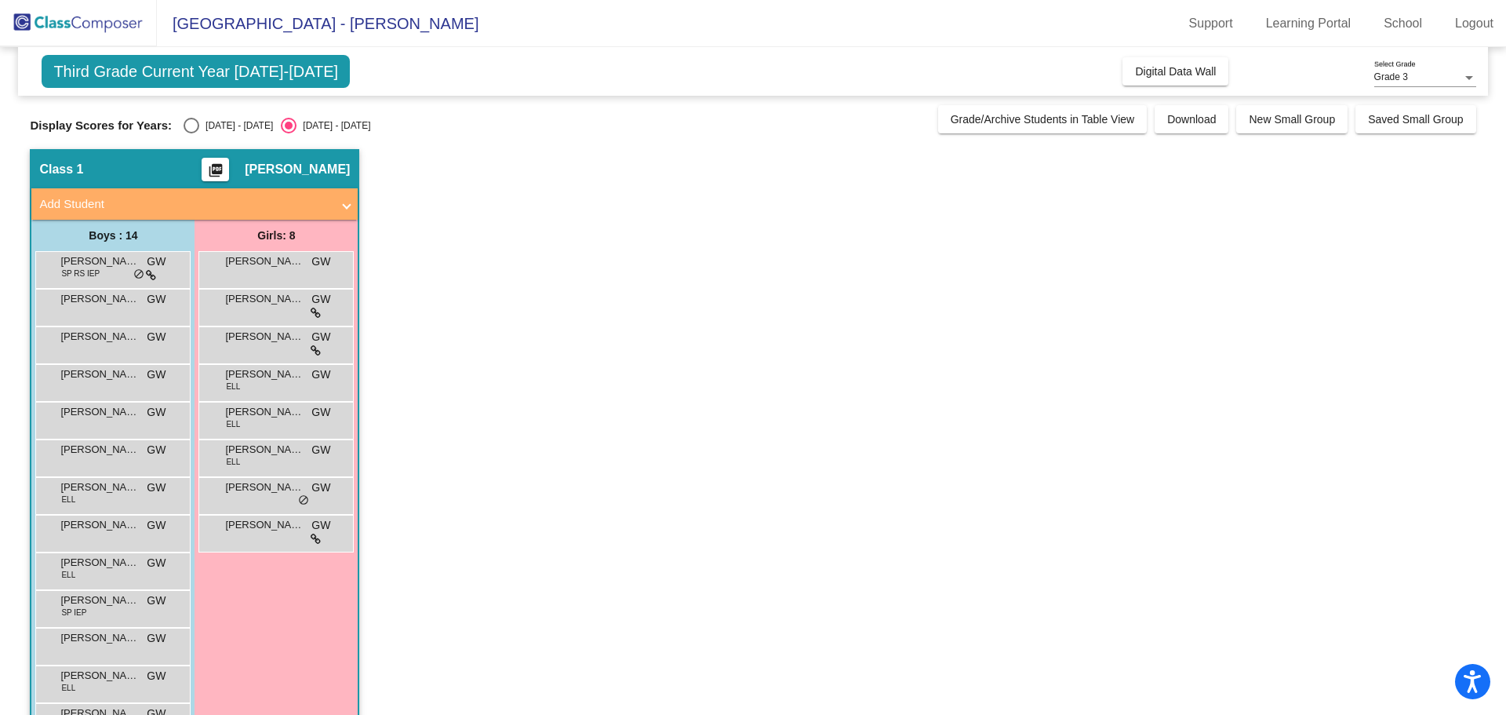 The height and width of the screenshot is (715, 1506). I want to click on span: Class 1, so click(61, 169).